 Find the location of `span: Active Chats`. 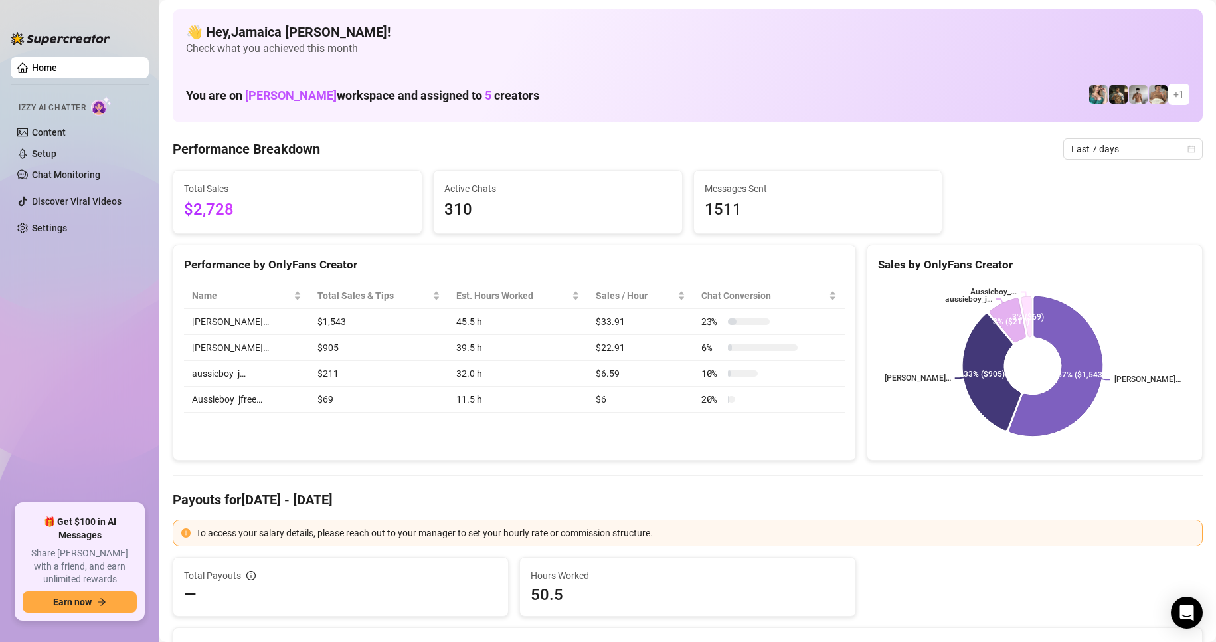

span: Active Chats is located at coordinates (558, 189).